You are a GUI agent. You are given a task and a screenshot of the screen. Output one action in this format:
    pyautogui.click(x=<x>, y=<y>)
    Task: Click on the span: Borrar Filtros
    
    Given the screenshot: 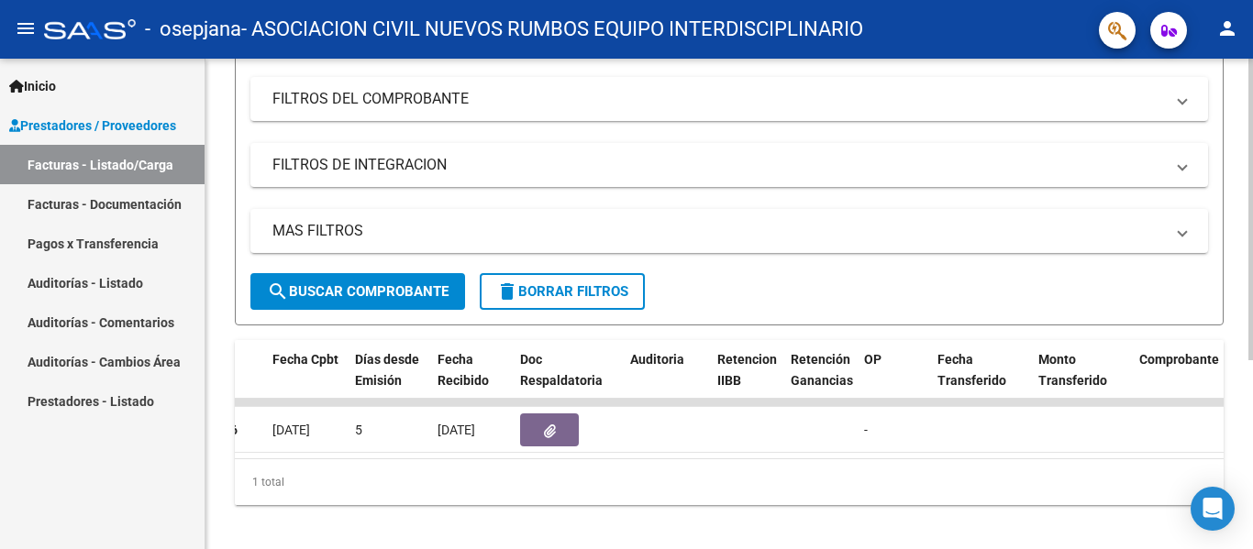 What is the action you would take?
    pyautogui.click(x=562, y=292)
    